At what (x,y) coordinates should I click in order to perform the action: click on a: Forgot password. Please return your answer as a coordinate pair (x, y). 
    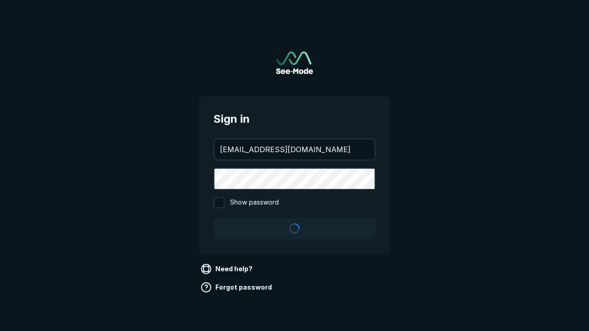
    Looking at the image, I should click on (237, 287).